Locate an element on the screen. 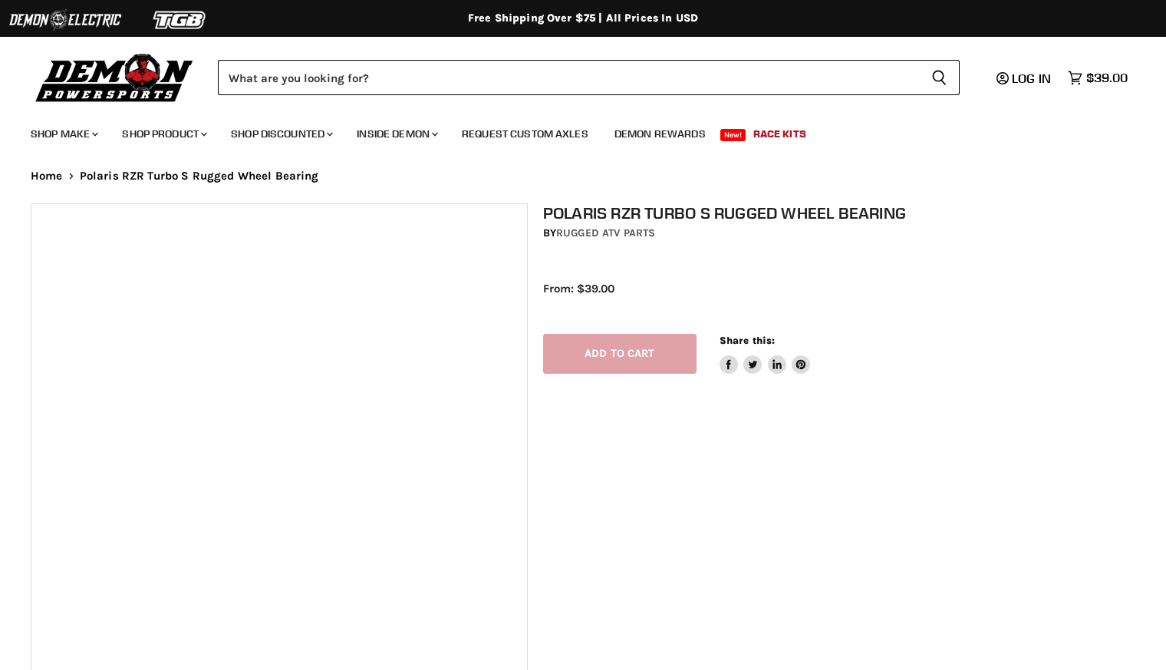 This screenshot has width=1166, height=670. button: Search is located at coordinates (939, 77).